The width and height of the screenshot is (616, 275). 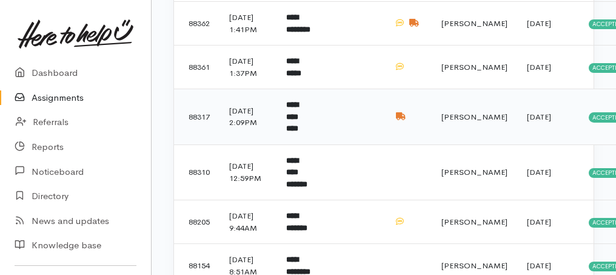 What do you see at coordinates (196, 172) in the screenshot?
I see `td: 88310` at bounding box center [196, 172].